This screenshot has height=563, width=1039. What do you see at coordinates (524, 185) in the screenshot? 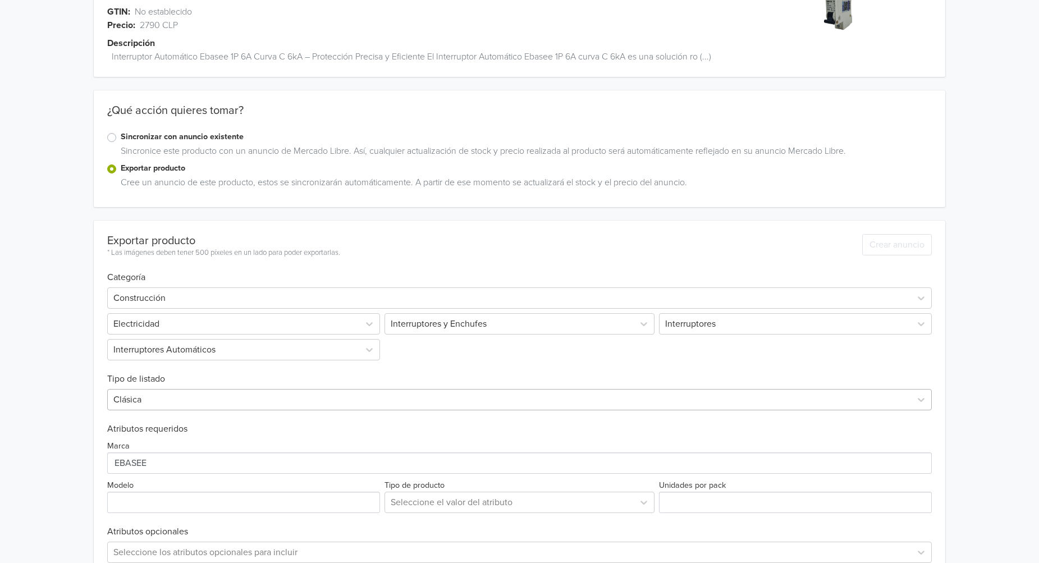
I see `div: Cree un anuncio de este producto, estos se sincronizarán automáticamente. A partir de ese momento...` at bounding box center [524, 185].